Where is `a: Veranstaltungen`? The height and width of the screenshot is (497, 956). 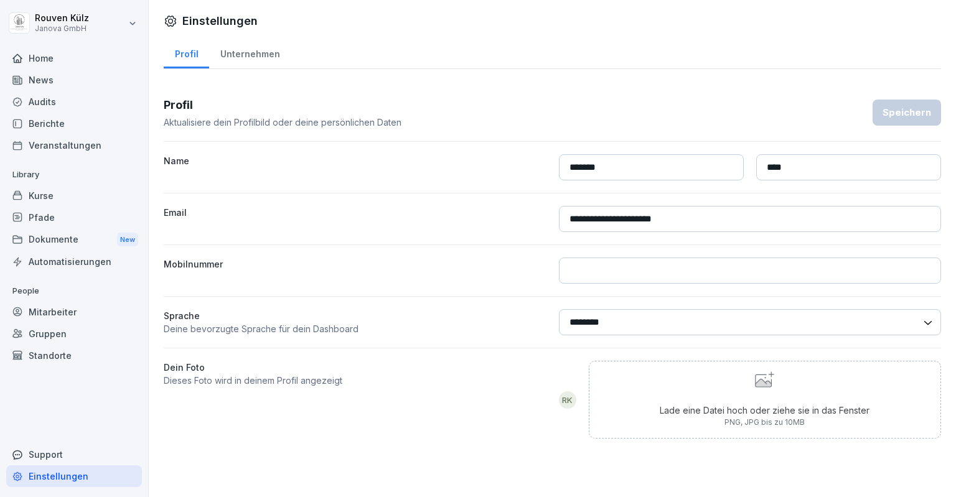
a: Veranstaltungen is located at coordinates (74, 145).